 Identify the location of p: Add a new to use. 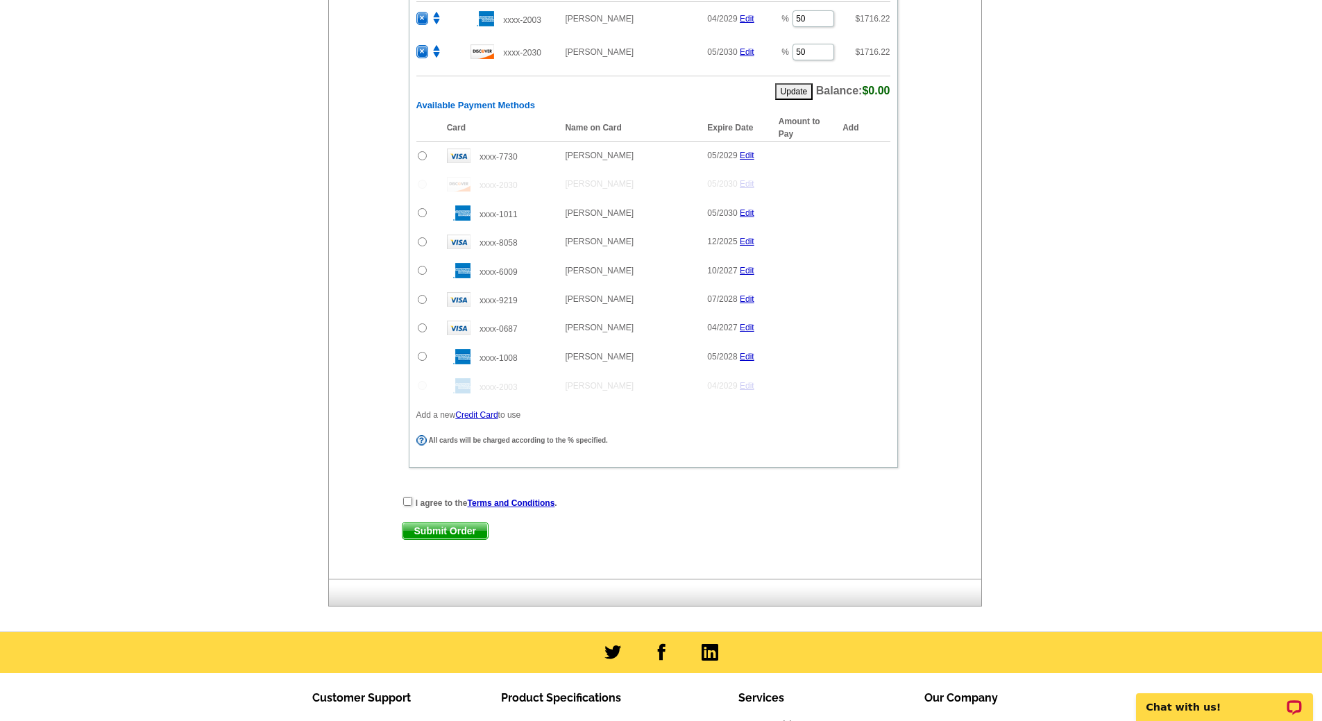
(653, 415).